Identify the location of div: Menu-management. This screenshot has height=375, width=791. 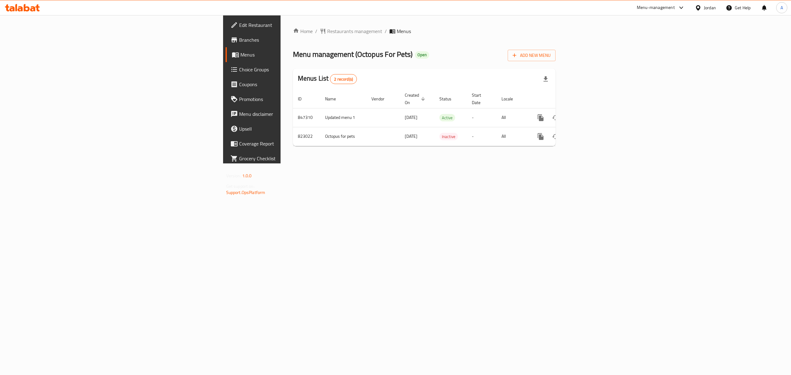
(656, 8).